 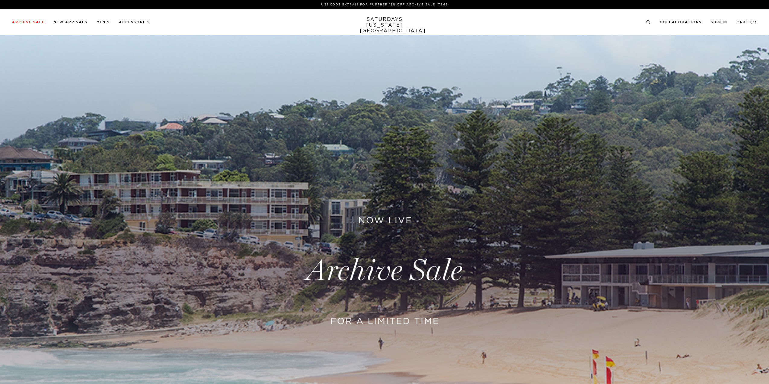 What do you see at coordinates (28, 22) in the screenshot?
I see `a: Archive Sale` at bounding box center [28, 22].